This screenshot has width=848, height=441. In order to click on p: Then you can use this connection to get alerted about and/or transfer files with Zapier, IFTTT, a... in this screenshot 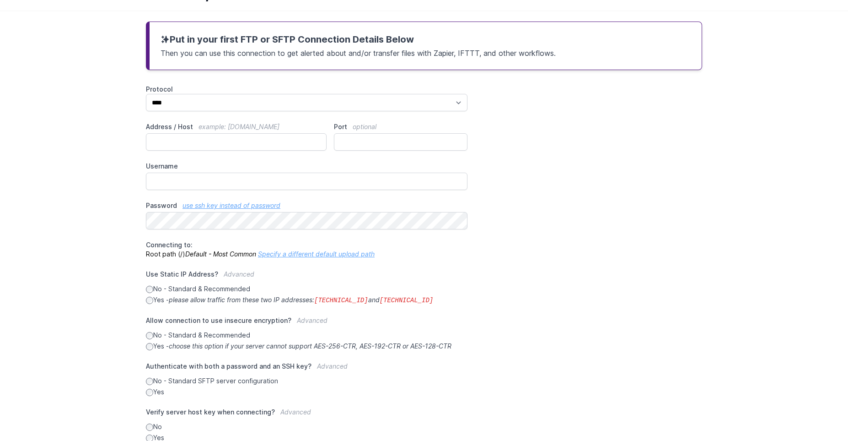, I will do `click(425, 52)`.